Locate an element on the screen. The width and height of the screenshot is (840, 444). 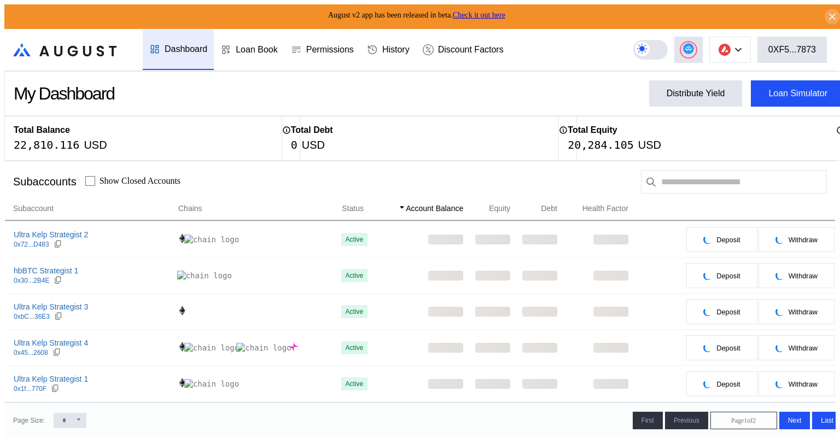
button: Previous is located at coordinates (687, 421).